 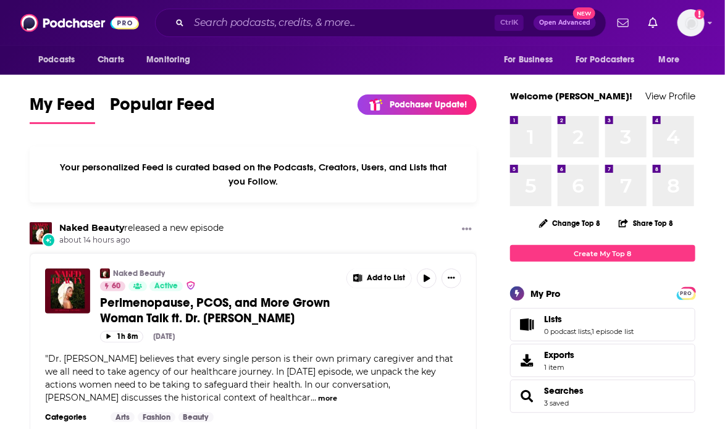 I want to click on img: Podchaser - Follow, Share and Rate Podcasts, so click(x=80, y=23).